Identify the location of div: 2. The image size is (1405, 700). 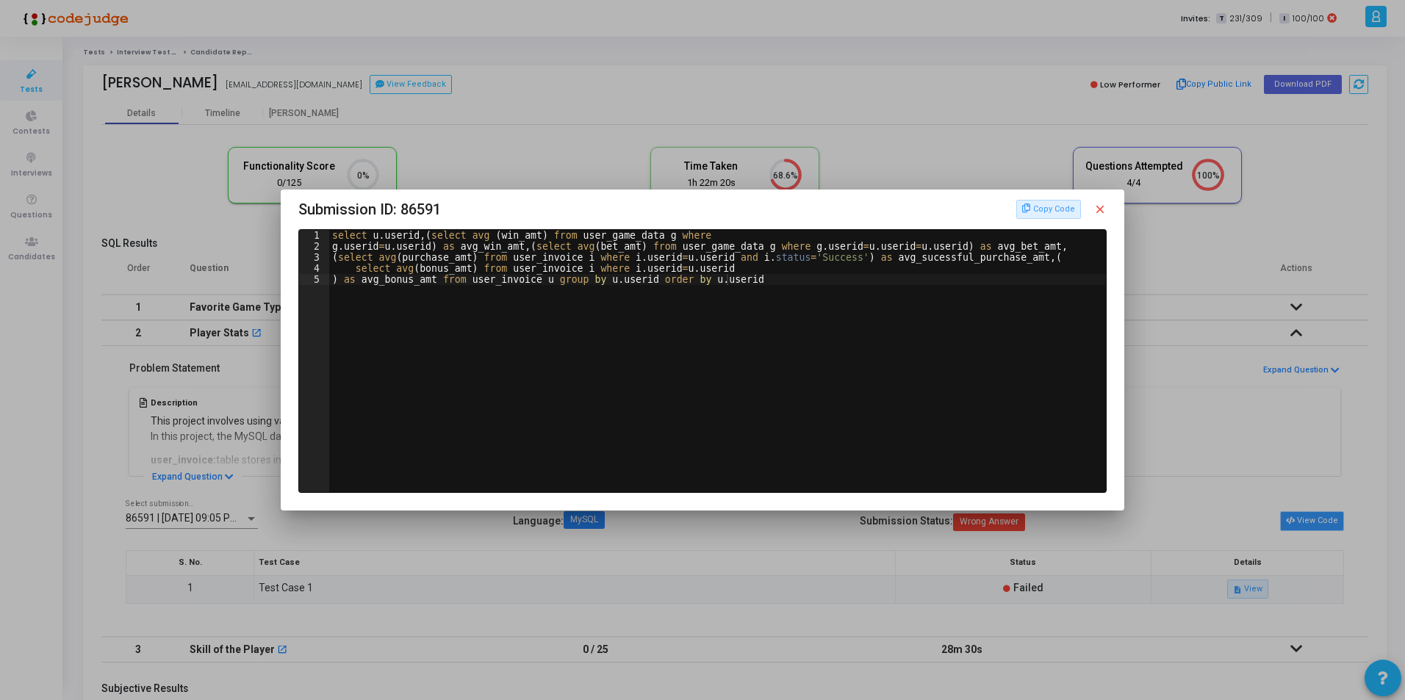
(314, 246).